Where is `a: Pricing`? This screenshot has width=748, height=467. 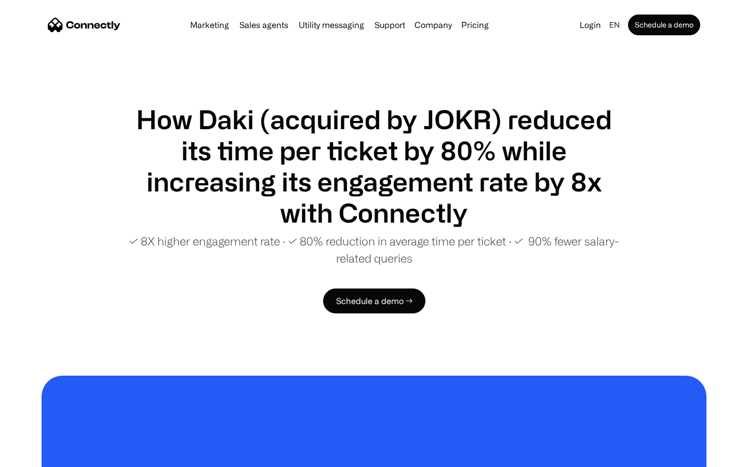 a: Pricing is located at coordinates (475, 25).